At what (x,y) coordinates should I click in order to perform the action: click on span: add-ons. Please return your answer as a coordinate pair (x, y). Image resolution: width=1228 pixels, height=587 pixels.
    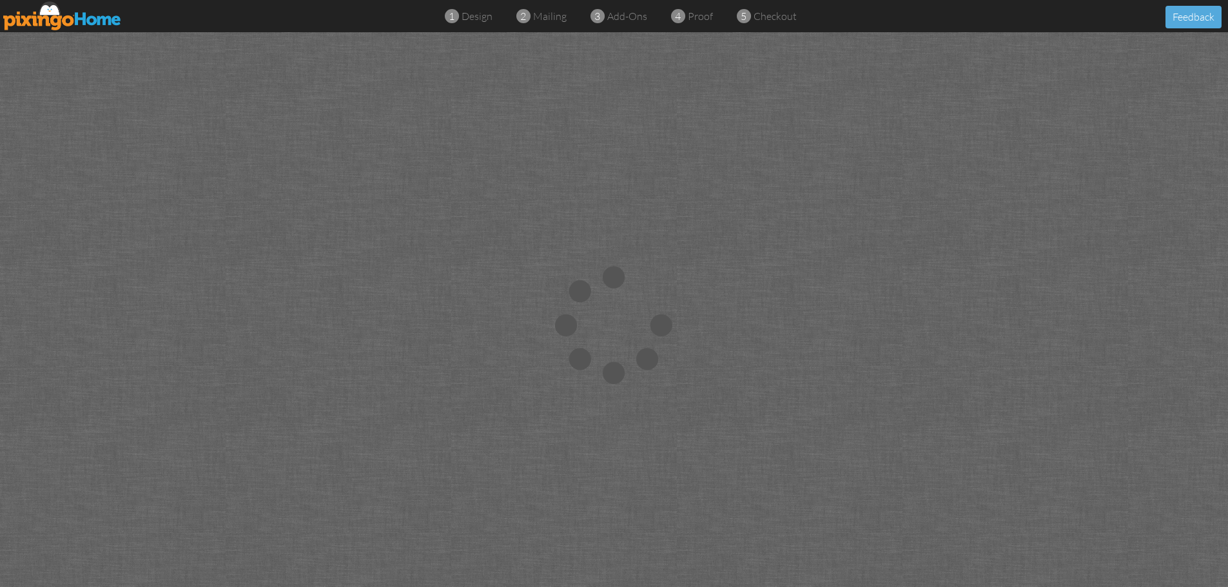
    Looking at the image, I should click on (627, 16).